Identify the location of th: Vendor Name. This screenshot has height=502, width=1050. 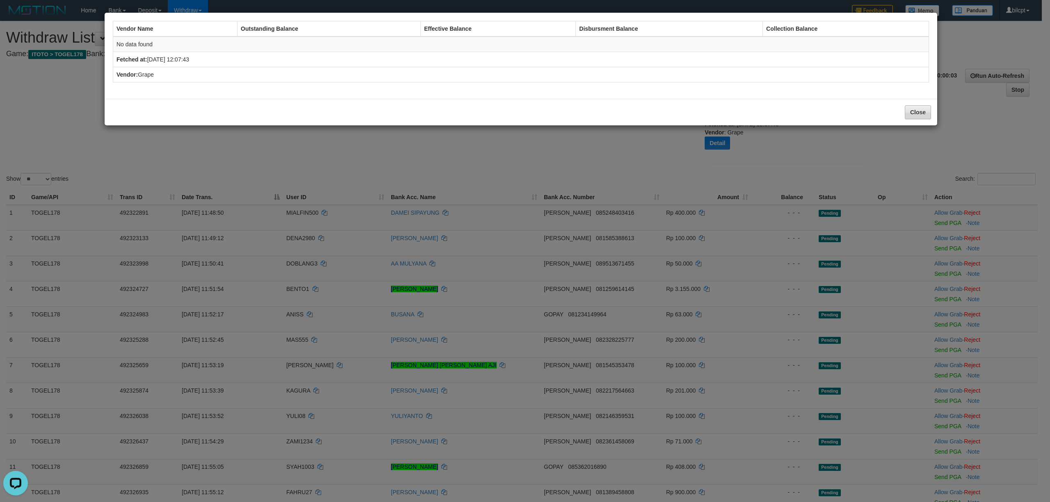
(175, 29).